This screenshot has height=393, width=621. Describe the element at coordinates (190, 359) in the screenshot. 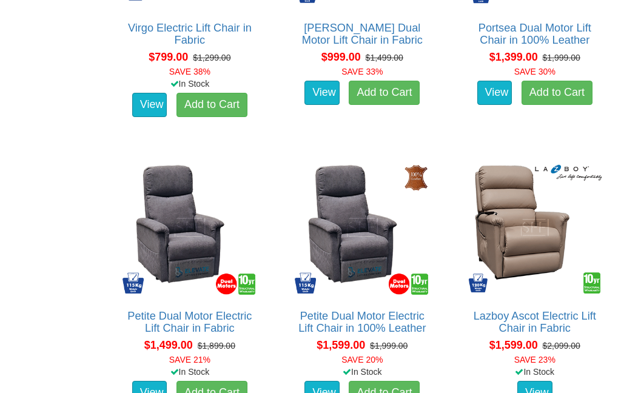

I see `font: SAVE 21%` at that location.